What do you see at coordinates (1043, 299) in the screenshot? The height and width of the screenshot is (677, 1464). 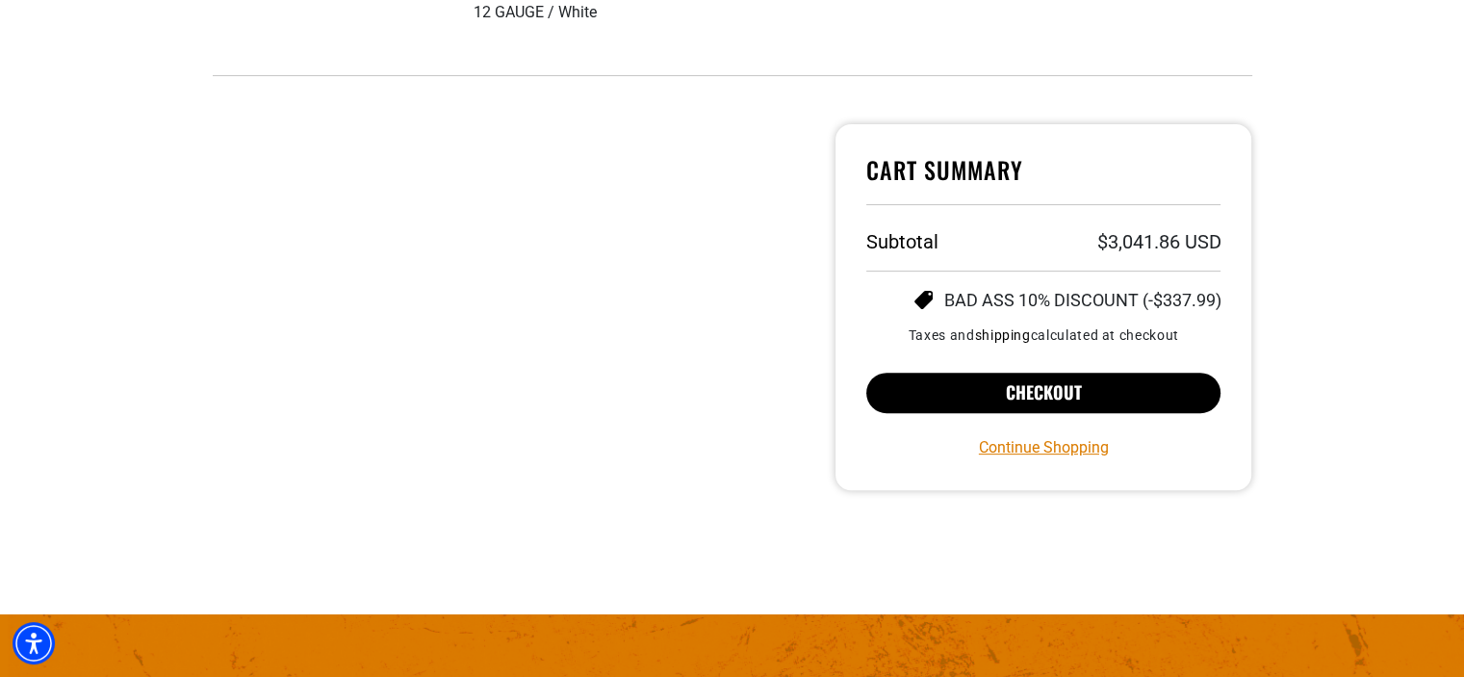 I see `li: BAD ASS 10% DISCOUNT (-$337.99)` at bounding box center [1043, 299].